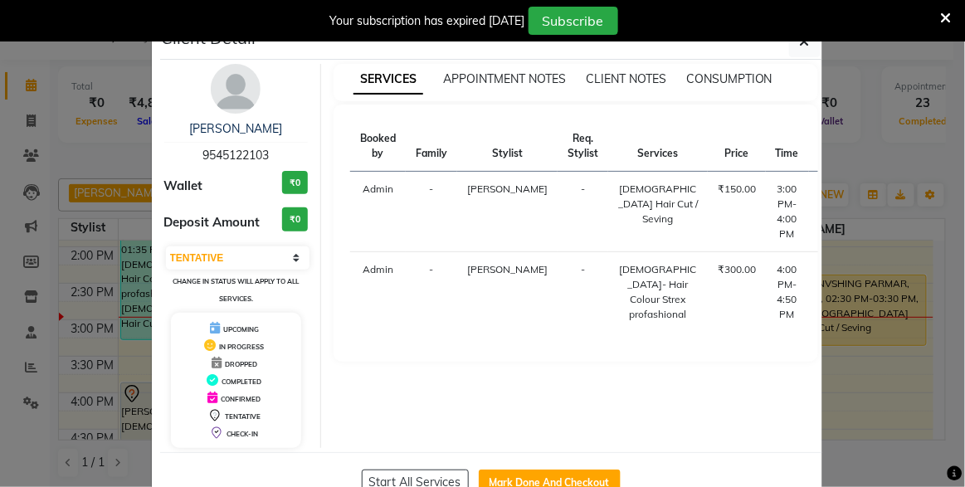  What do you see at coordinates (730, 79) in the screenshot?
I see `span: CONSUMPTION` at bounding box center [730, 79].